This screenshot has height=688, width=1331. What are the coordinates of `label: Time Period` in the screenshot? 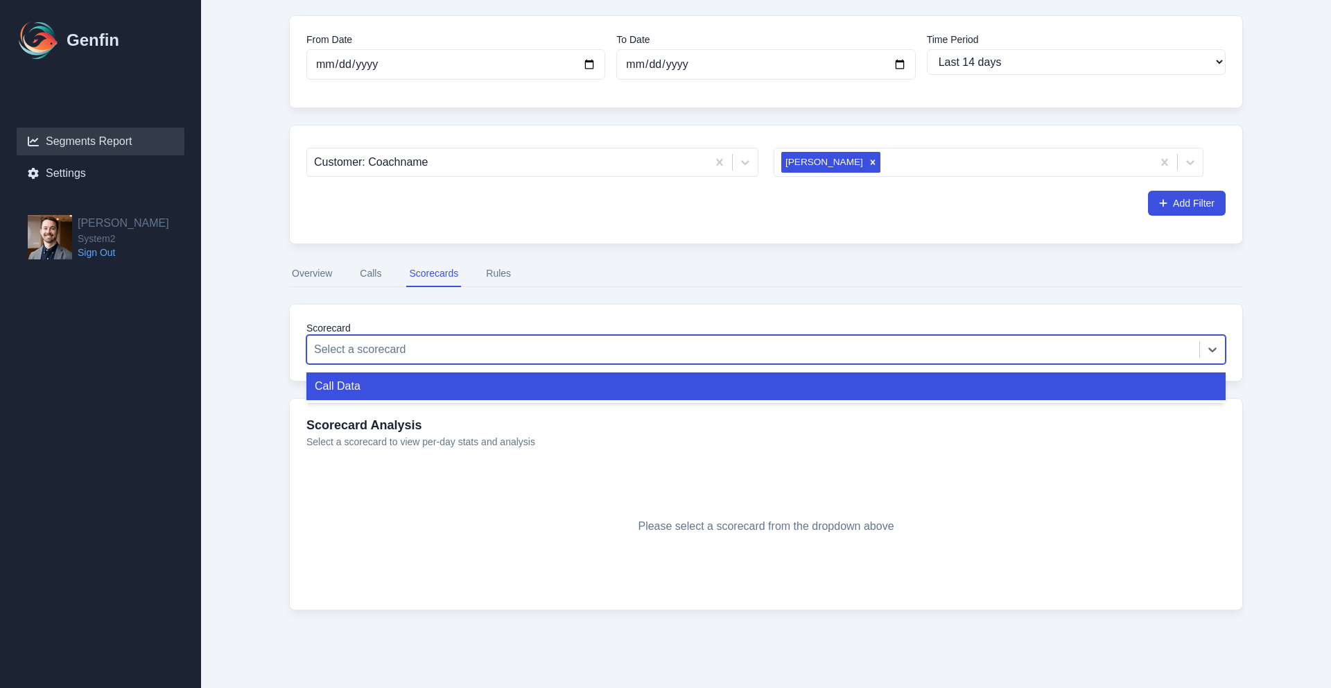 It's located at (1076, 40).